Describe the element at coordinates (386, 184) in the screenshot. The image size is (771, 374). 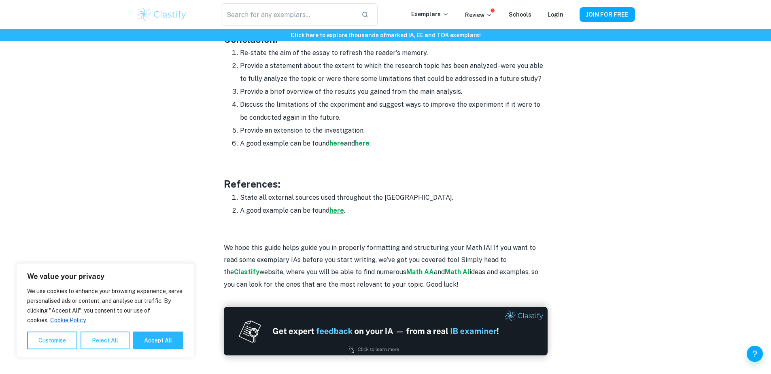
I see `h3: References:` at that location.